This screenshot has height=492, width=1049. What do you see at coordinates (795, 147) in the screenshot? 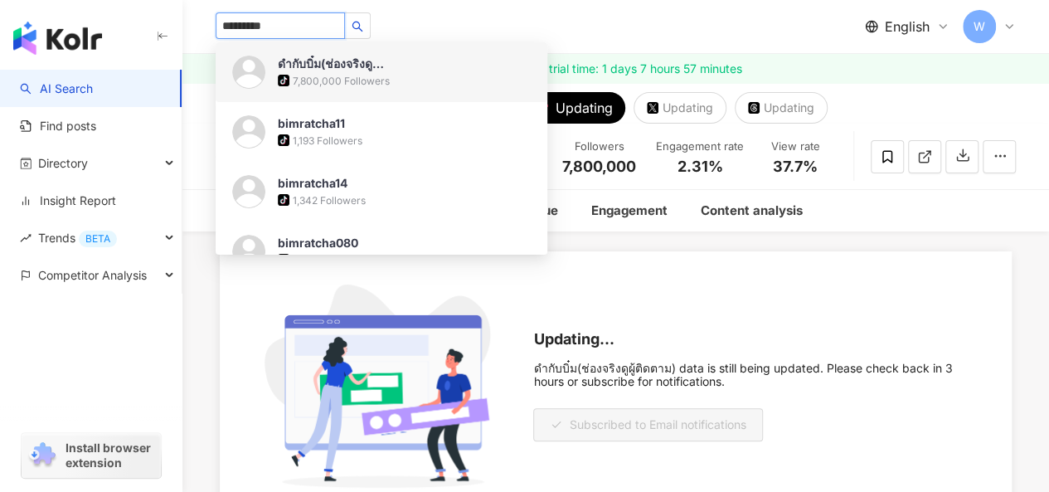
I see `div: View rate` at bounding box center [795, 147].